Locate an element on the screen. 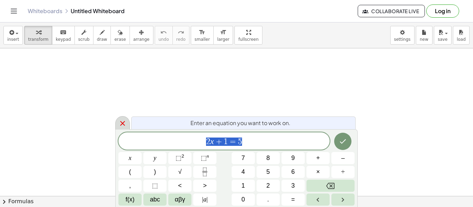 The height and width of the screenshot is (207, 473). span: undo is located at coordinates (164, 39).